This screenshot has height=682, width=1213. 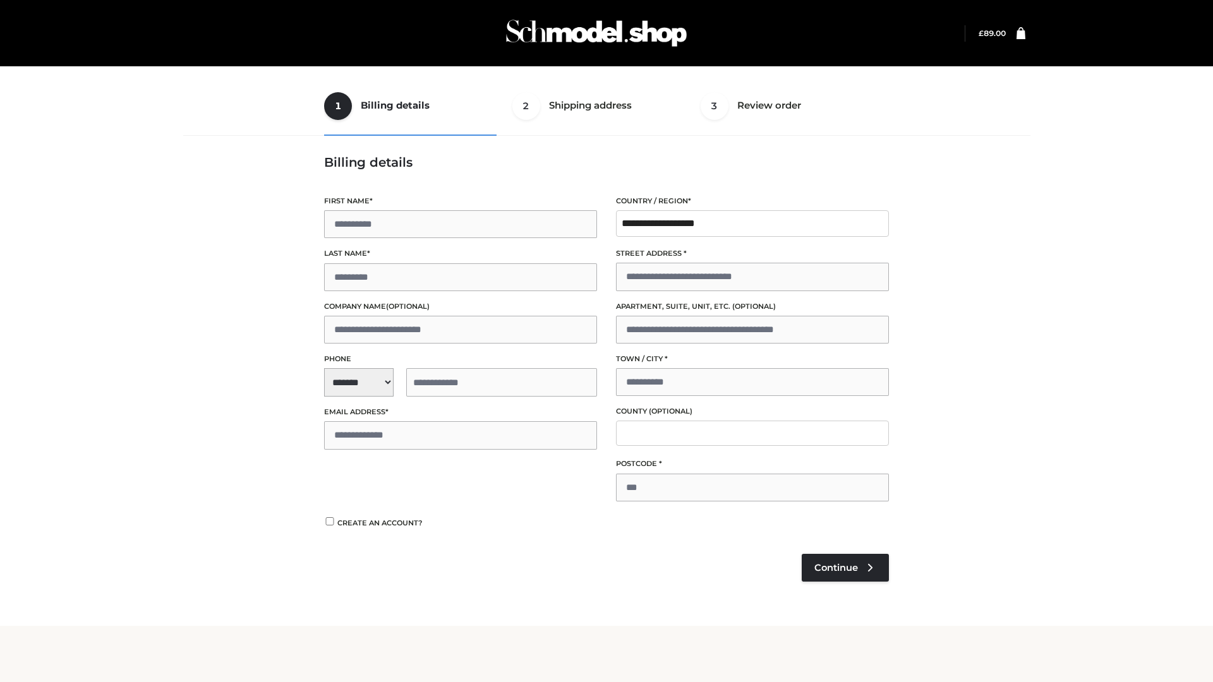 What do you see at coordinates (461, 359) in the screenshot?
I see `label: Phone` at bounding box center [461, 359].